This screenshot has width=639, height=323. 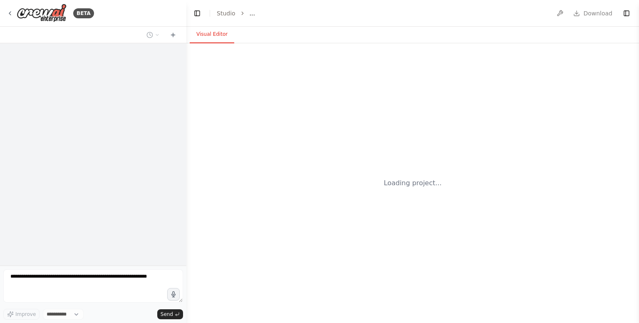 I want to click on img: Logo, so click(x=42, y=13).